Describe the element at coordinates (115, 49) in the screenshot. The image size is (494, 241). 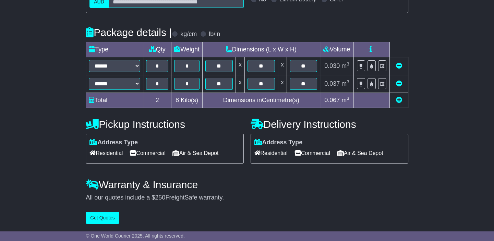
I see `td: Type` at that location.